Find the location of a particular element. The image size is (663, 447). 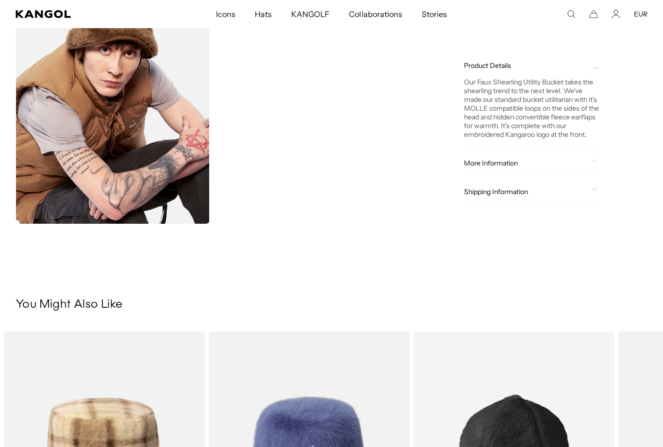

button: Cart is located at coordinates (594, 14).